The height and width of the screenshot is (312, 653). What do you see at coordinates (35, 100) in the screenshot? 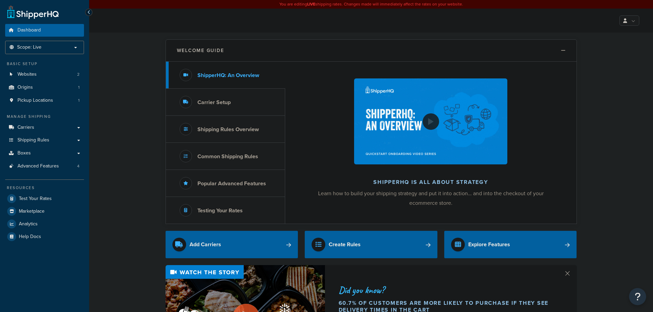
I see `span: Pickup Locations` at bounding box center [35, 100].